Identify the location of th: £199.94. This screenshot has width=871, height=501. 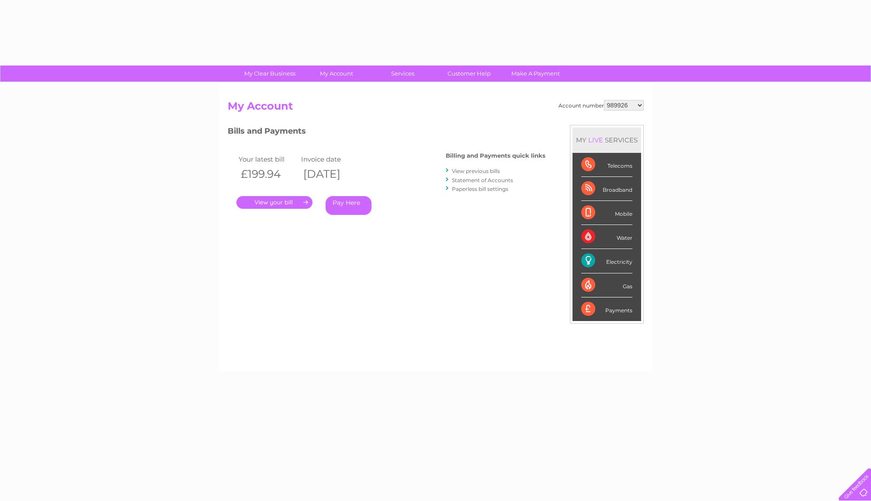
(268, 174).